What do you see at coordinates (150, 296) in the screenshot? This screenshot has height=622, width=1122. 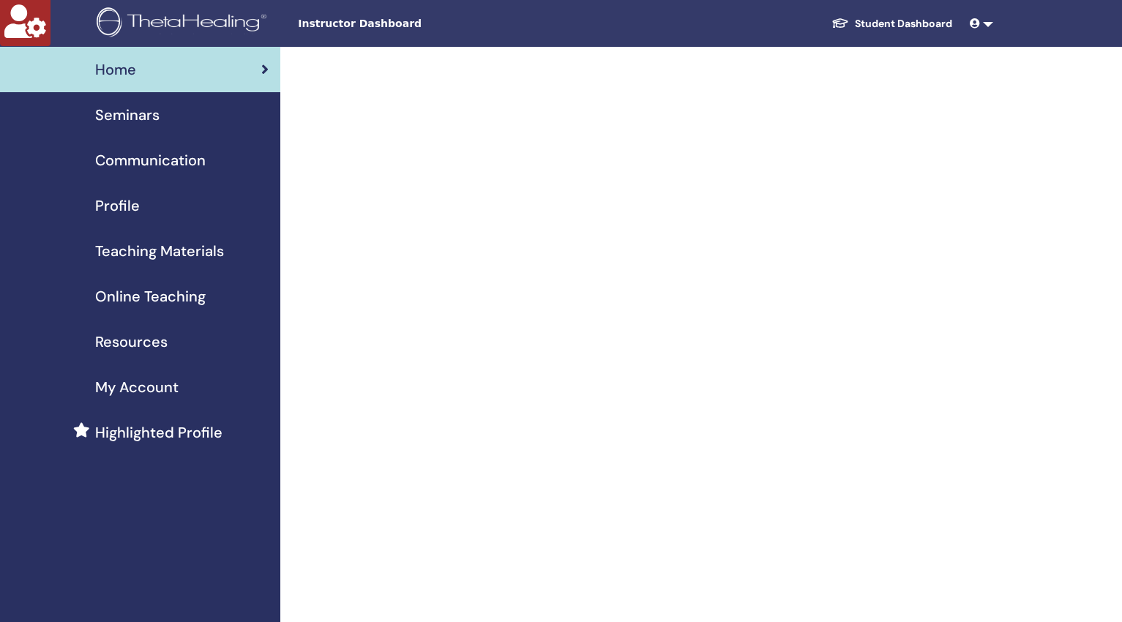 I see `span: Online Teaching` at bounding box center [150, 296].